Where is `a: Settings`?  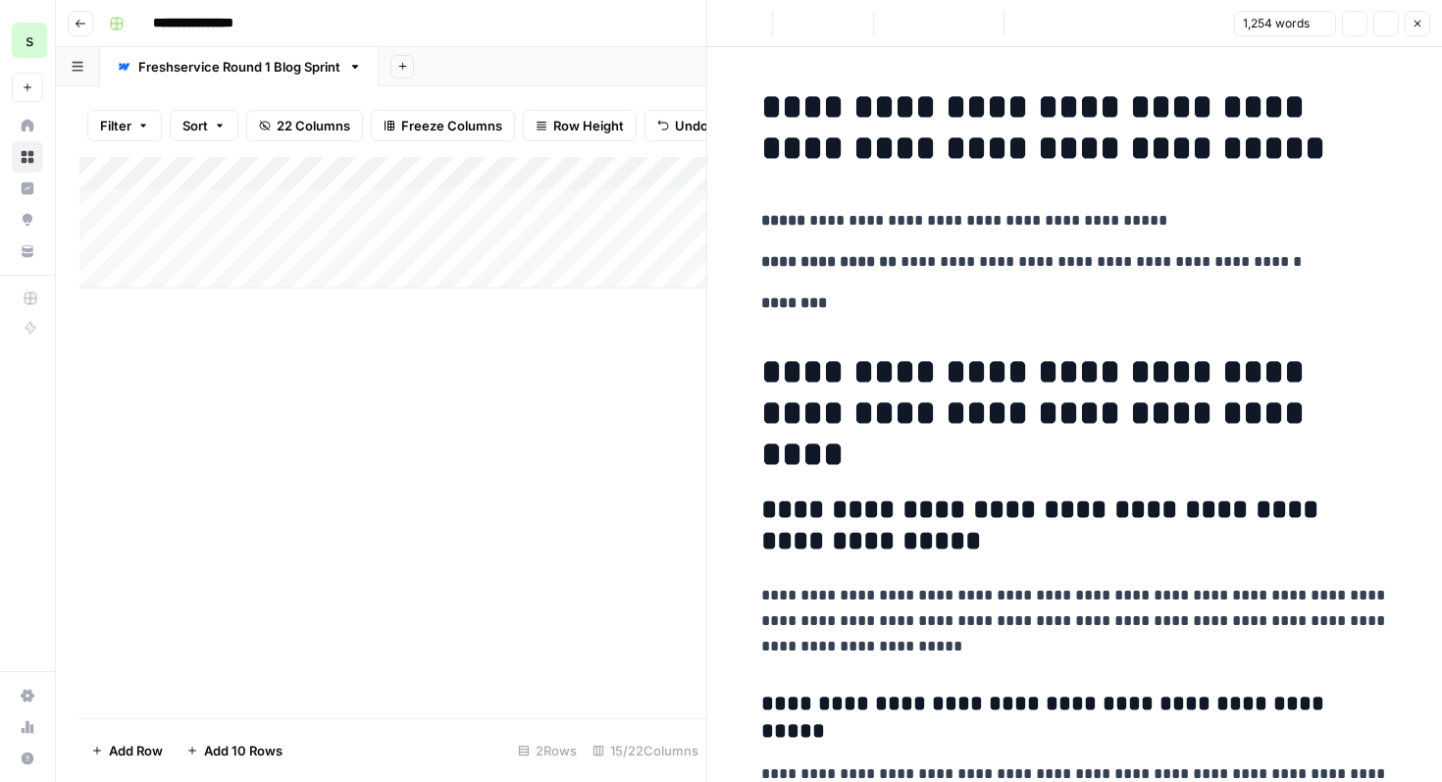
a: Settings is located at coordinates (27, 696).